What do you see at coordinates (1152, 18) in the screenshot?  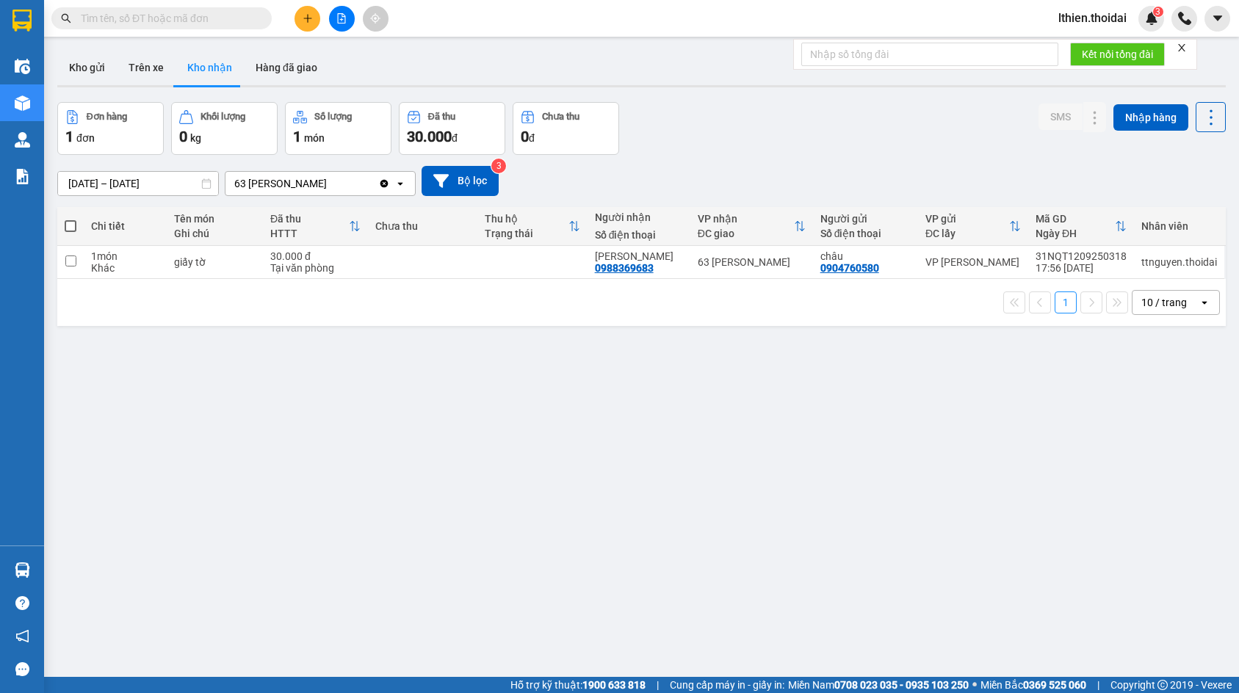 I see `img: icon-new-feature` at bounding box center [1152, 18].